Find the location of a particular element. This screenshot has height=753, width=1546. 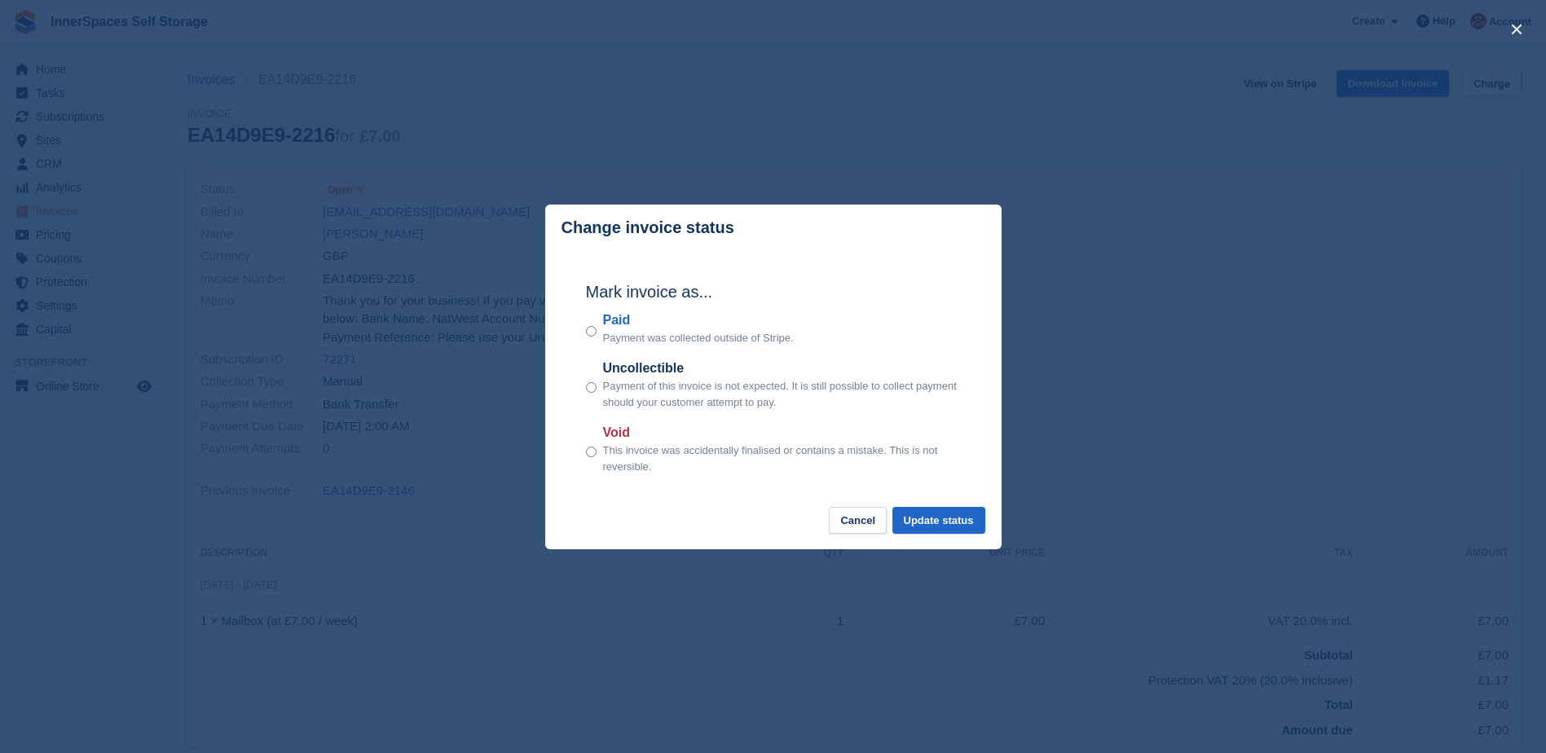

p: This invoice was accidentally finalised or contains a mistake. This is not reversible. is located at coordinates (782, 458).